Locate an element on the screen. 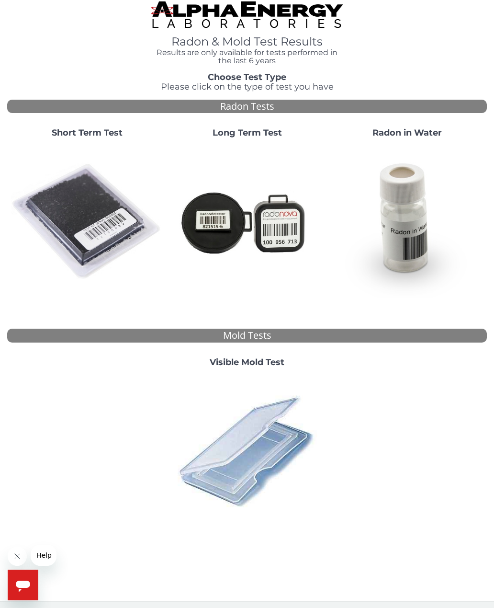 This screenshot has height=608, width=494. img: Radtrak2vsRadtrak3.jpg is located at coordinates (247, 222).